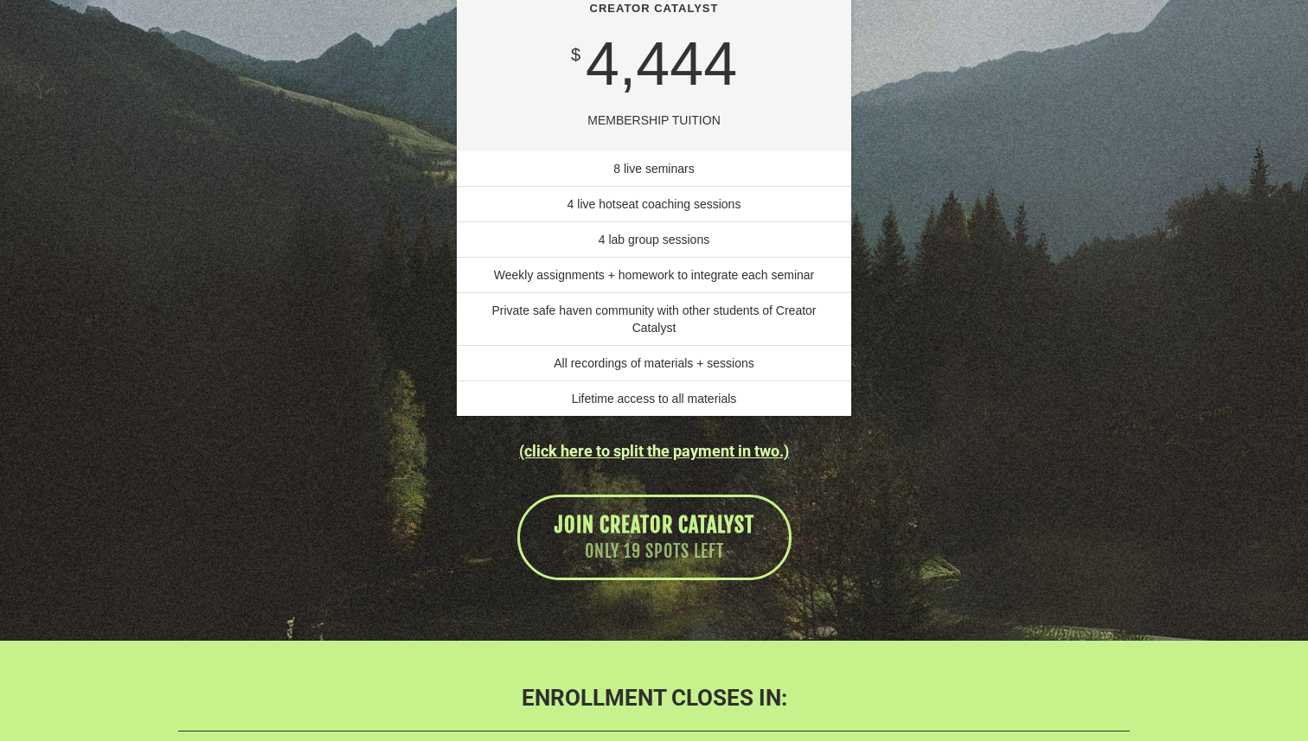 Image resolution: width=1308 pixels, height=741 pixels. I want to click on div: 4,444, so click(654, 64).